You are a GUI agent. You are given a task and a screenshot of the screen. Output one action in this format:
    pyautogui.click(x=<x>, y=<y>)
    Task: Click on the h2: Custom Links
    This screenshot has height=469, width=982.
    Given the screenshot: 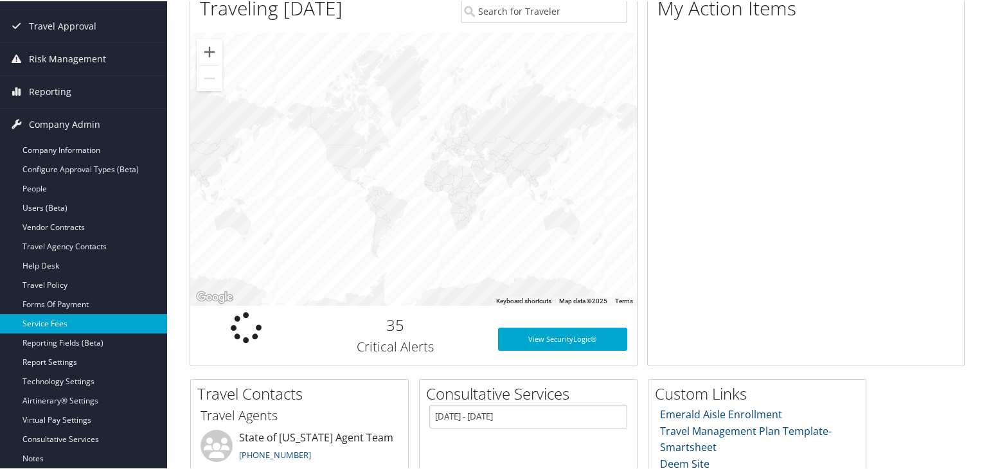 What is the action you would take?
    pyautogui.click(x=760, y=393)
    